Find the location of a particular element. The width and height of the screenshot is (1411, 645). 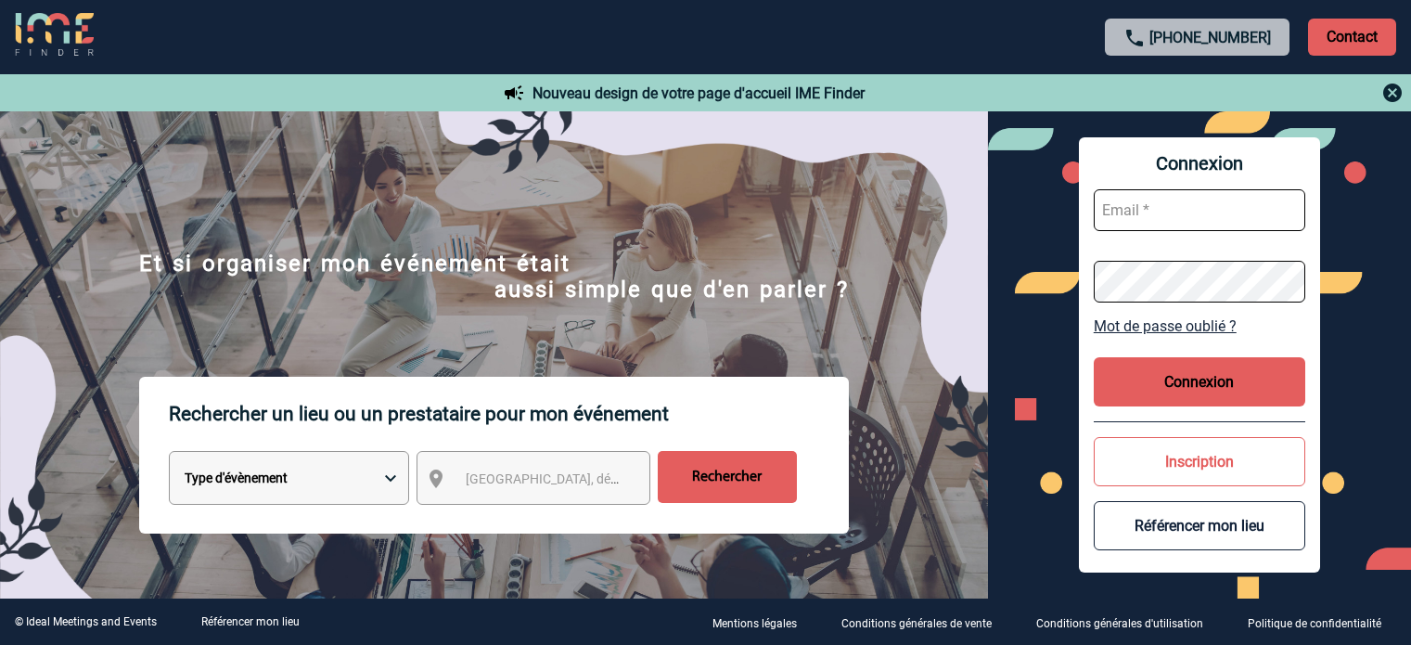

div: © Ideal Meetings and Events is located at coordinates (85, 622).